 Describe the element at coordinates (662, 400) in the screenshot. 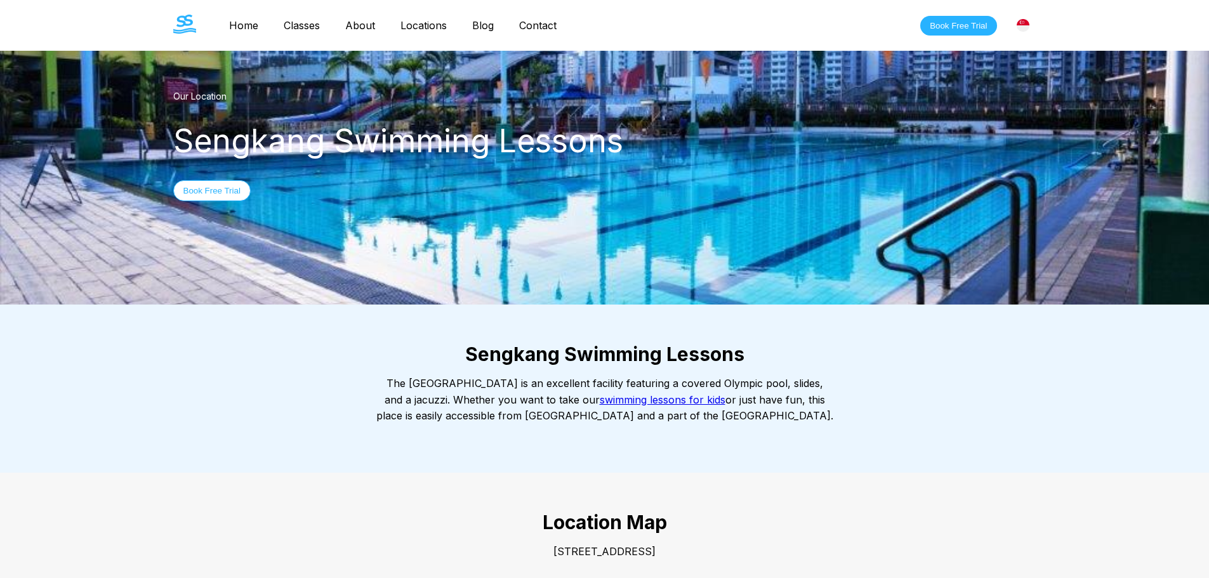

I see `a: swimming lessons for kids` at that location.